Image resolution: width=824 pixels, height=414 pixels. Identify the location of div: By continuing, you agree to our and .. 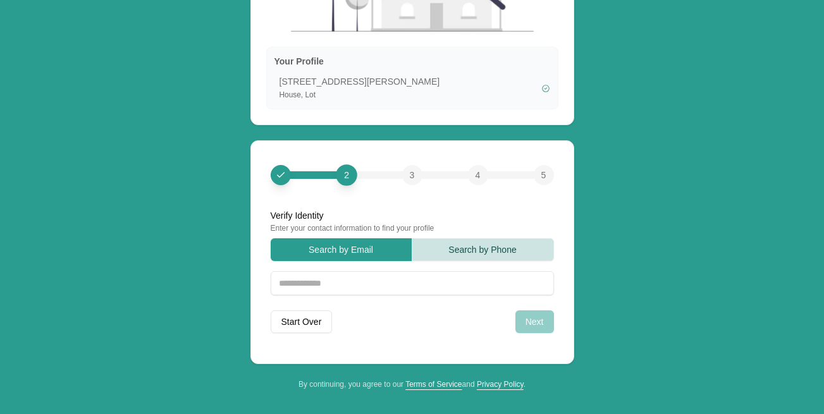
(413, 385).